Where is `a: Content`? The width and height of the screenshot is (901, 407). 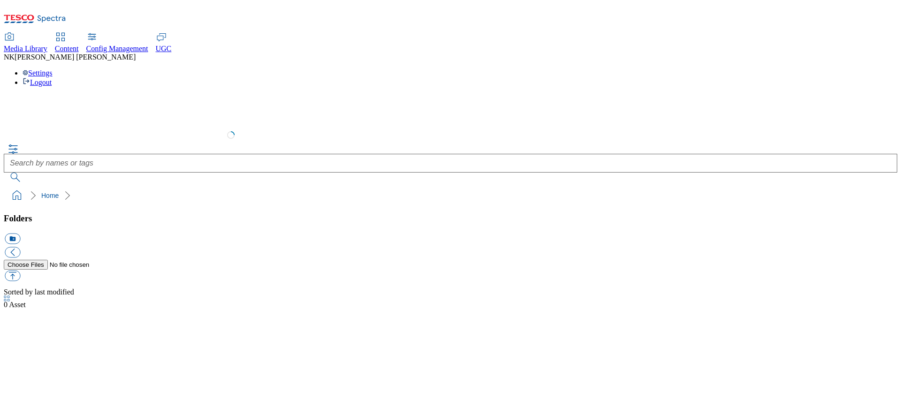
a: Content is located at coordinates (67, 43).